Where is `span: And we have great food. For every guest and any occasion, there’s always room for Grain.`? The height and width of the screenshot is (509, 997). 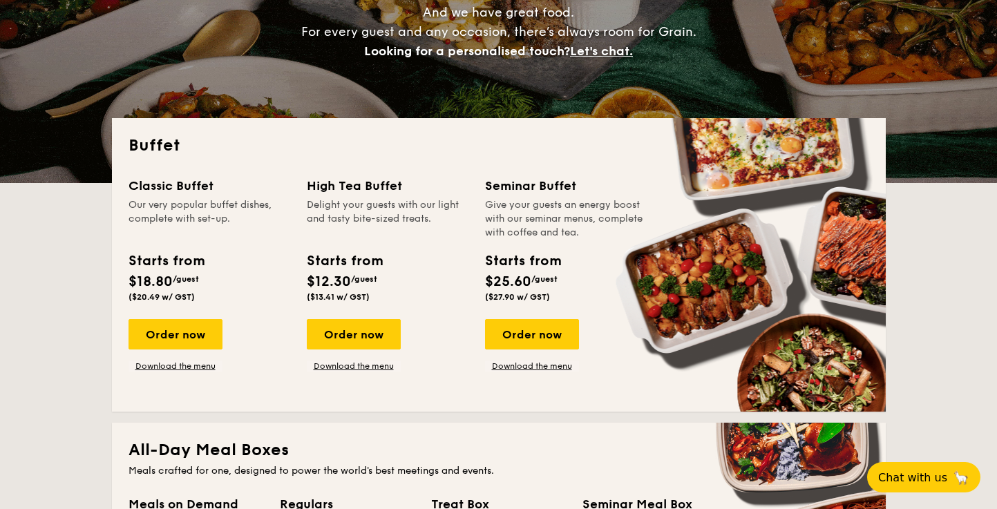 span: And we have great food. For every guest and any occasion, there’s always room for Grain. is located at coordinates (499, 32).